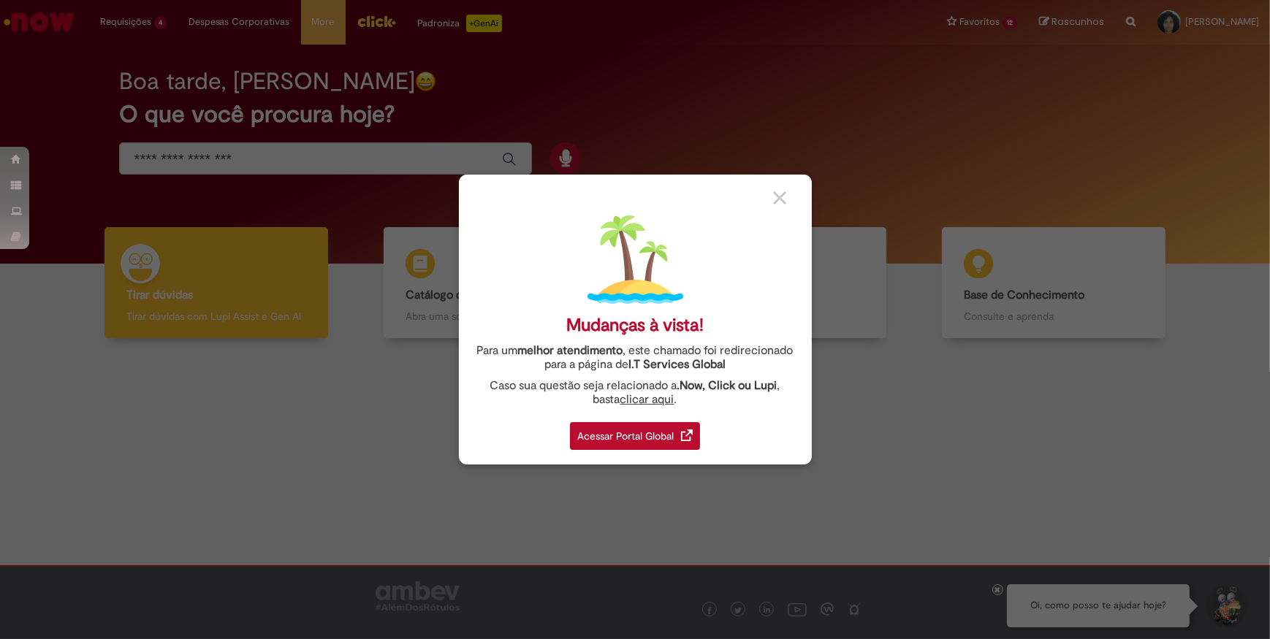  I want to click on strong: .Now, Click ou Lupi, so click(727, 386).